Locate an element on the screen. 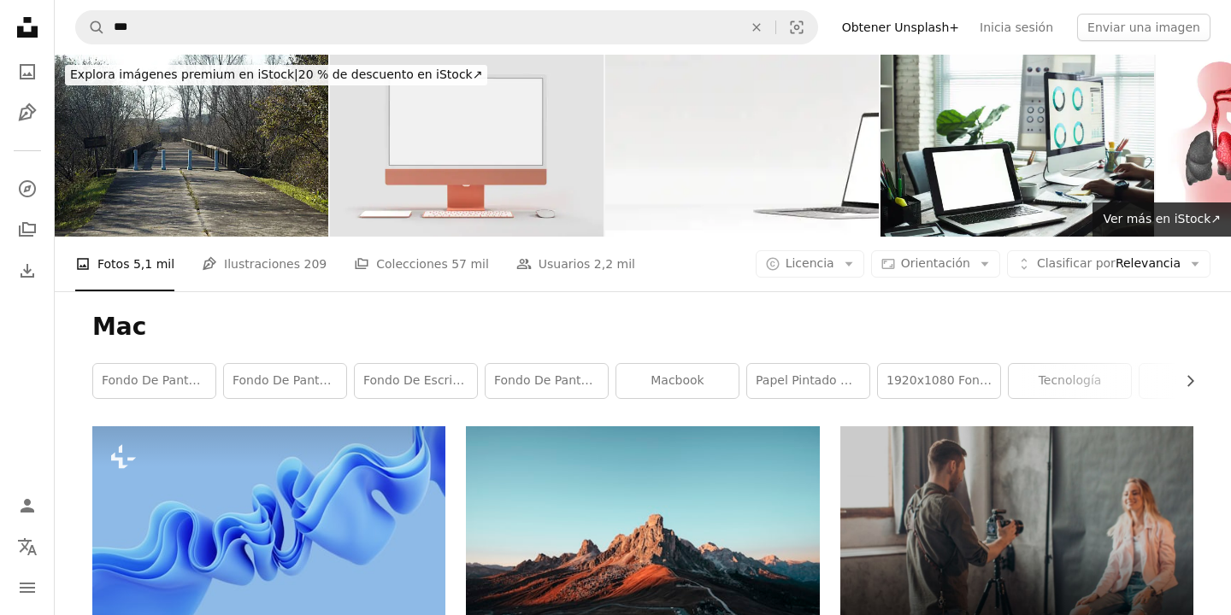 The image size is (1231, 615). a: Formación rocosa marrón bajo el cielo azul is located at coordinates (642, 544).